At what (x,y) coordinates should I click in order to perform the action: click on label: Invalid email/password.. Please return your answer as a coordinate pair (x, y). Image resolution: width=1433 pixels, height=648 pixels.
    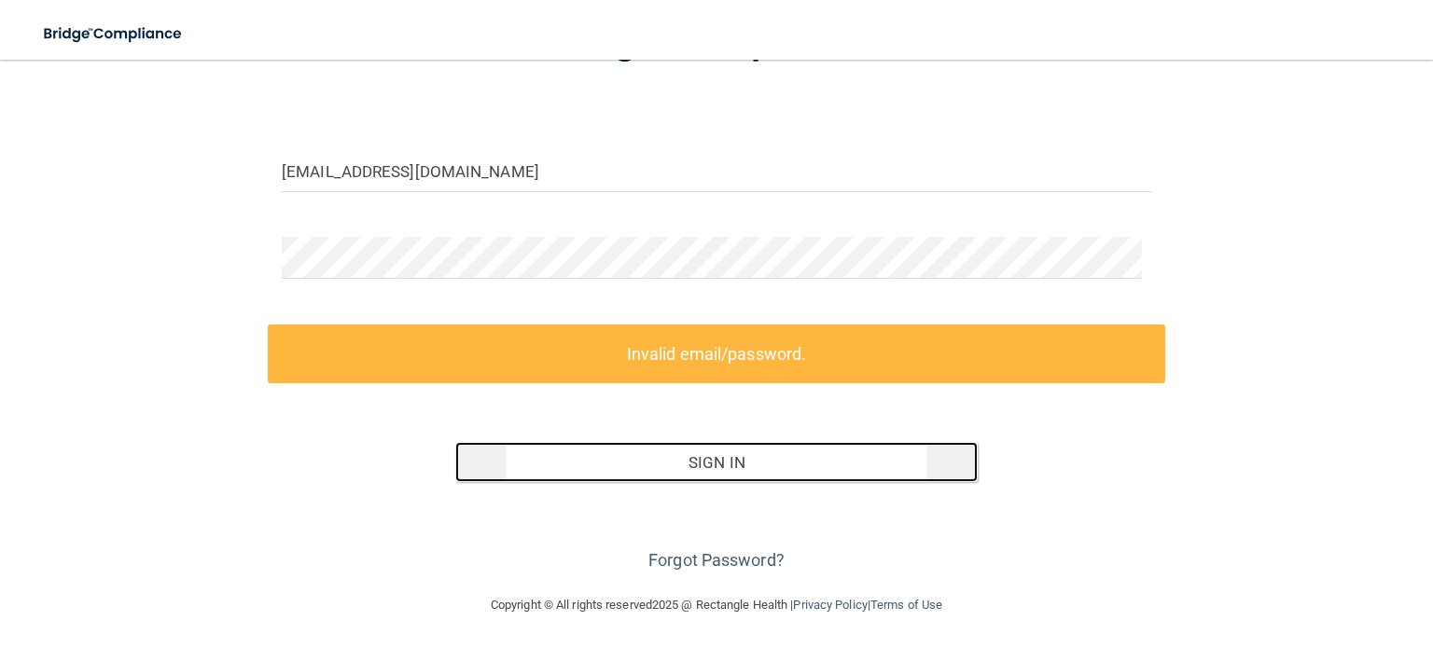
    Looking at the image, I should click on (716, 354).